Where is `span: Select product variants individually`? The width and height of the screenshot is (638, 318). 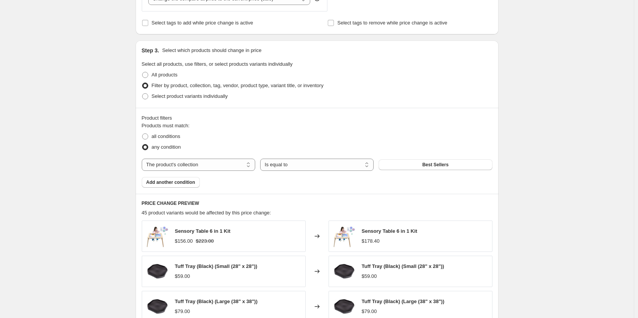 span: Select product variants individually is located at coordinates (190, 96).